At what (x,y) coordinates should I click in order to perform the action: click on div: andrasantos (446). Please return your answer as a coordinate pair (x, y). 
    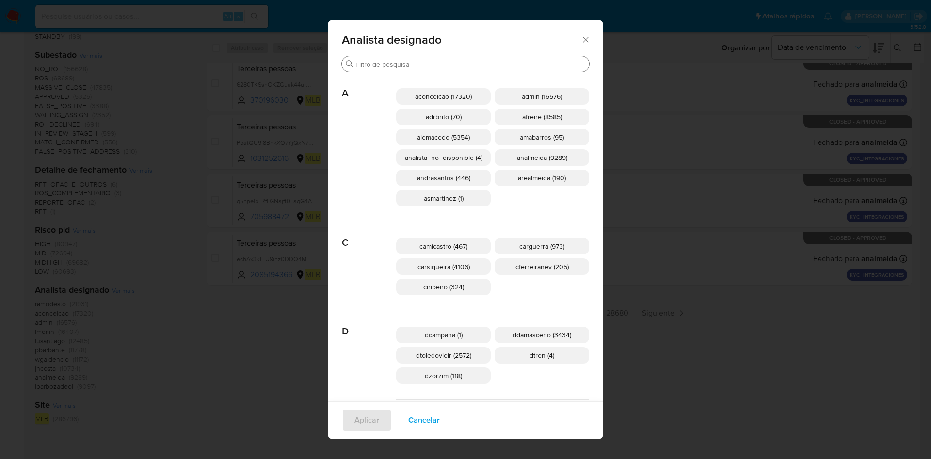
    Looking at the image, I should click on (443, 178).